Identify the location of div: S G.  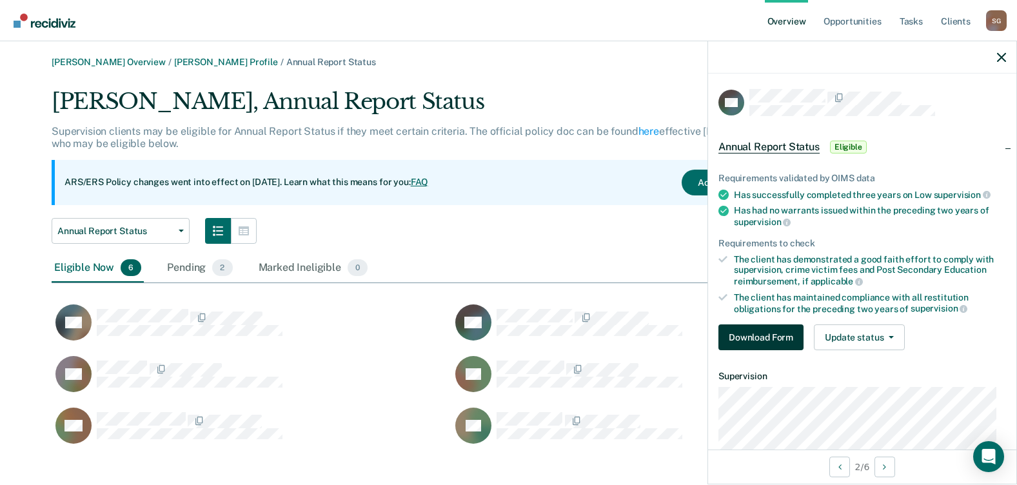
(996, 21).